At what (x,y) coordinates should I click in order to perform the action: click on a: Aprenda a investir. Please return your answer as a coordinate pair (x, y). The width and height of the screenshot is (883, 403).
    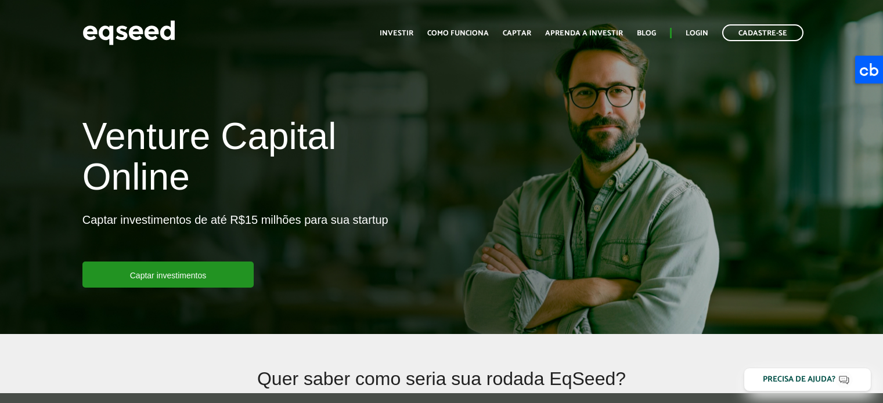
    Looking at the image, I should click on (584, 33).